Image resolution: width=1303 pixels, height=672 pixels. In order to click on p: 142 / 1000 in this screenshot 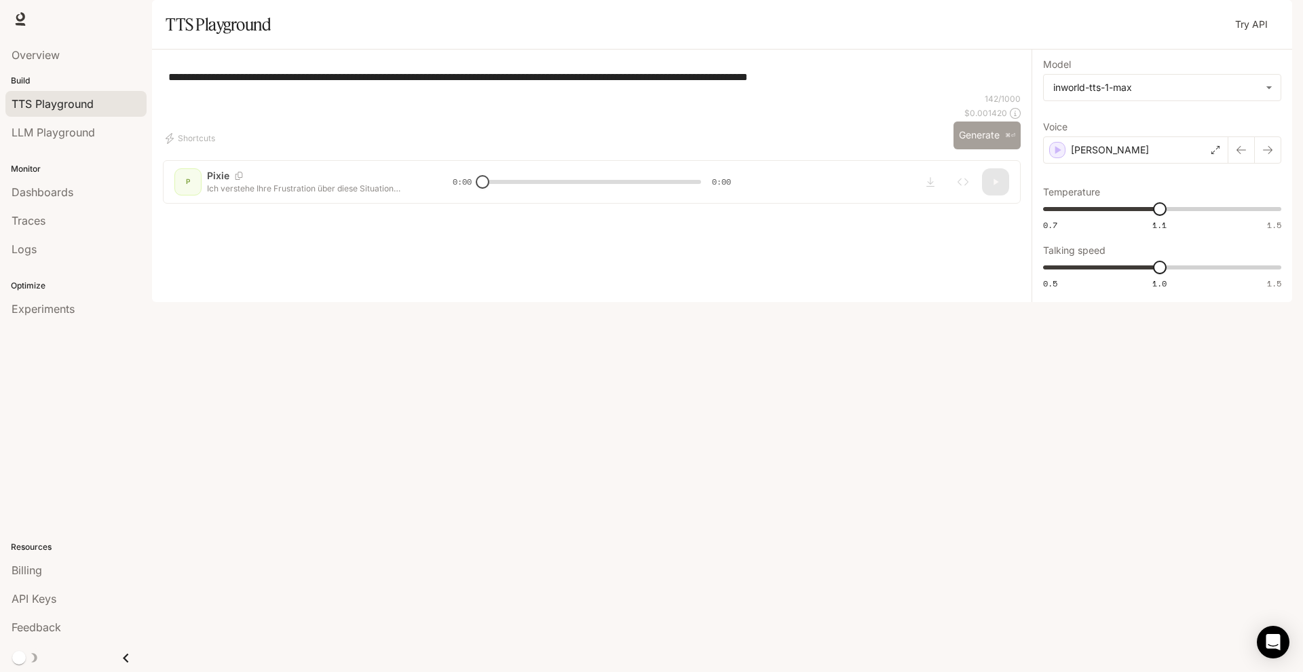, I will do `click(1003, 98)`.